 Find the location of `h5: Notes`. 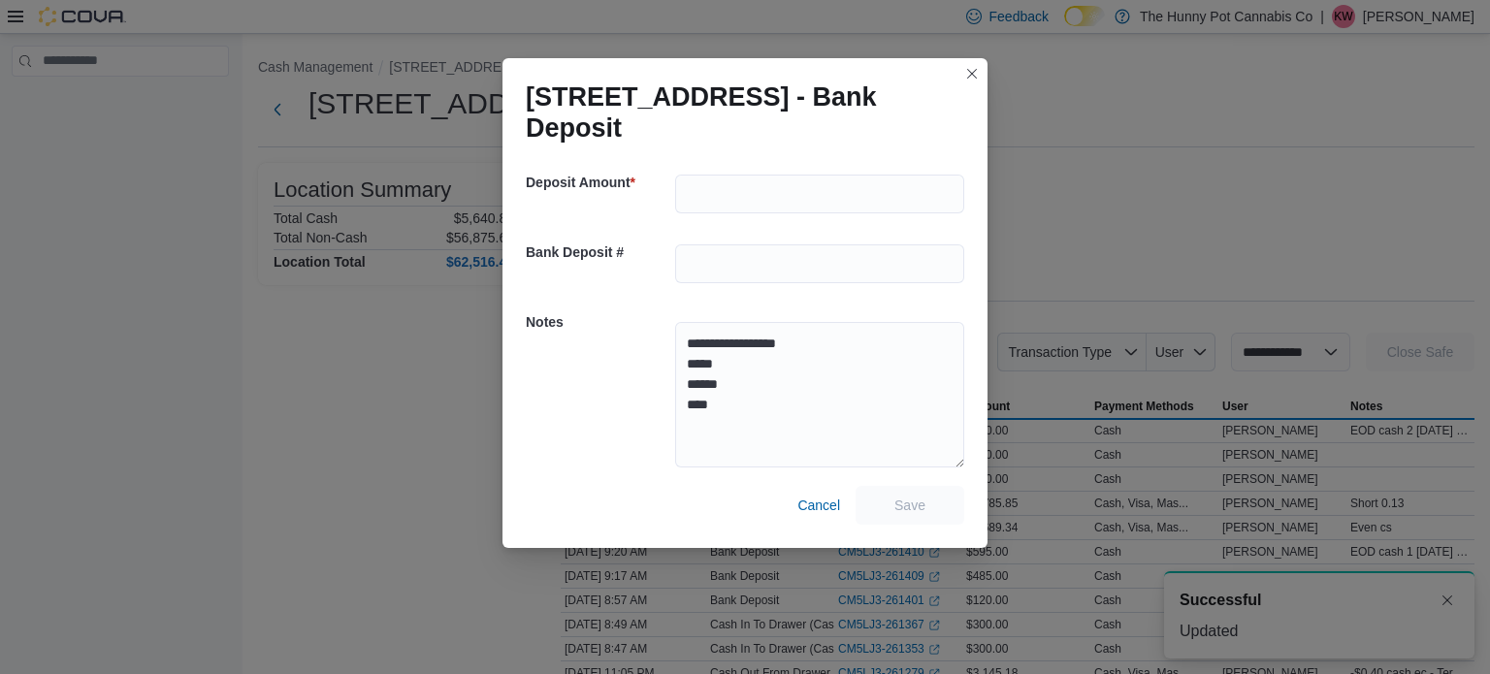

h5: Notes is located at coordinates (598, 322).